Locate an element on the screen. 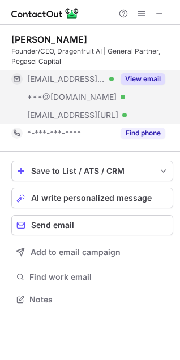 This screenshot has height=360, width=180. div: Save to List / ATS / CRM is located at coordinates (92, 171).